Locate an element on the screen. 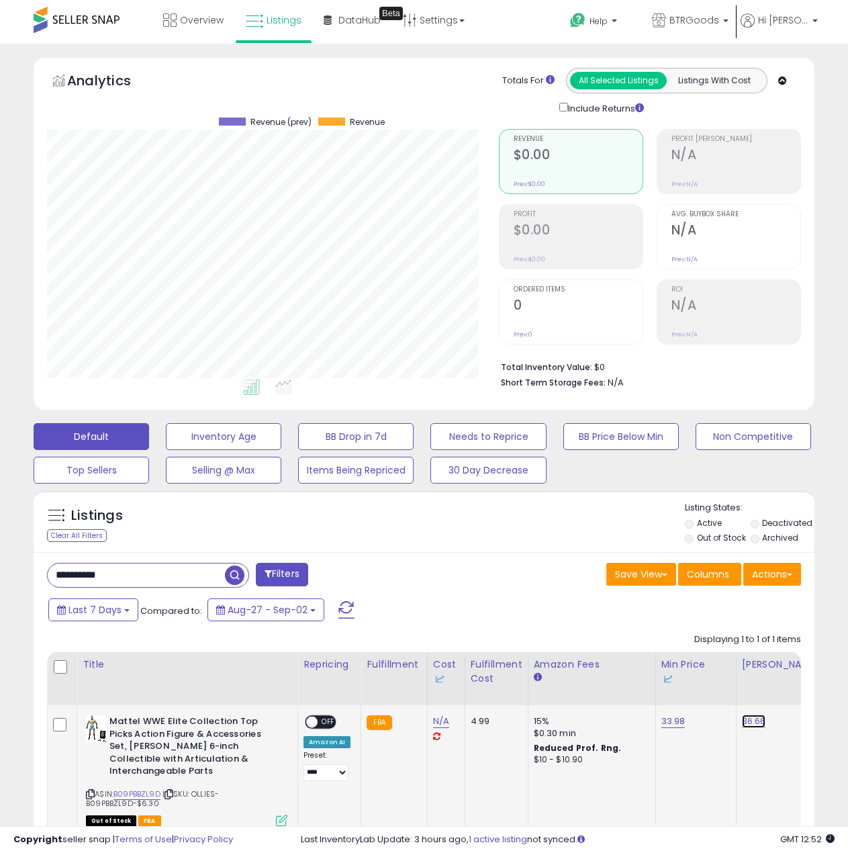 Image resolution: width=848 pixels, height=853 pixels. span: ROI is located at coordinates (736, 289).